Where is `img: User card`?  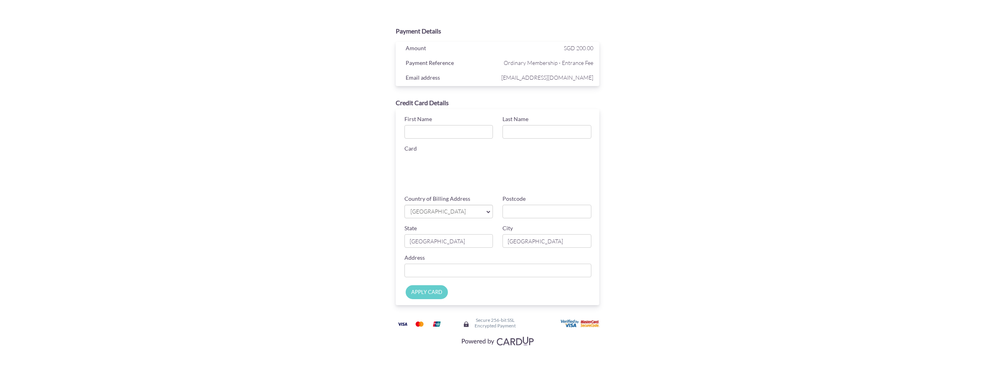 img: User card is located at coordinates (580, 324).